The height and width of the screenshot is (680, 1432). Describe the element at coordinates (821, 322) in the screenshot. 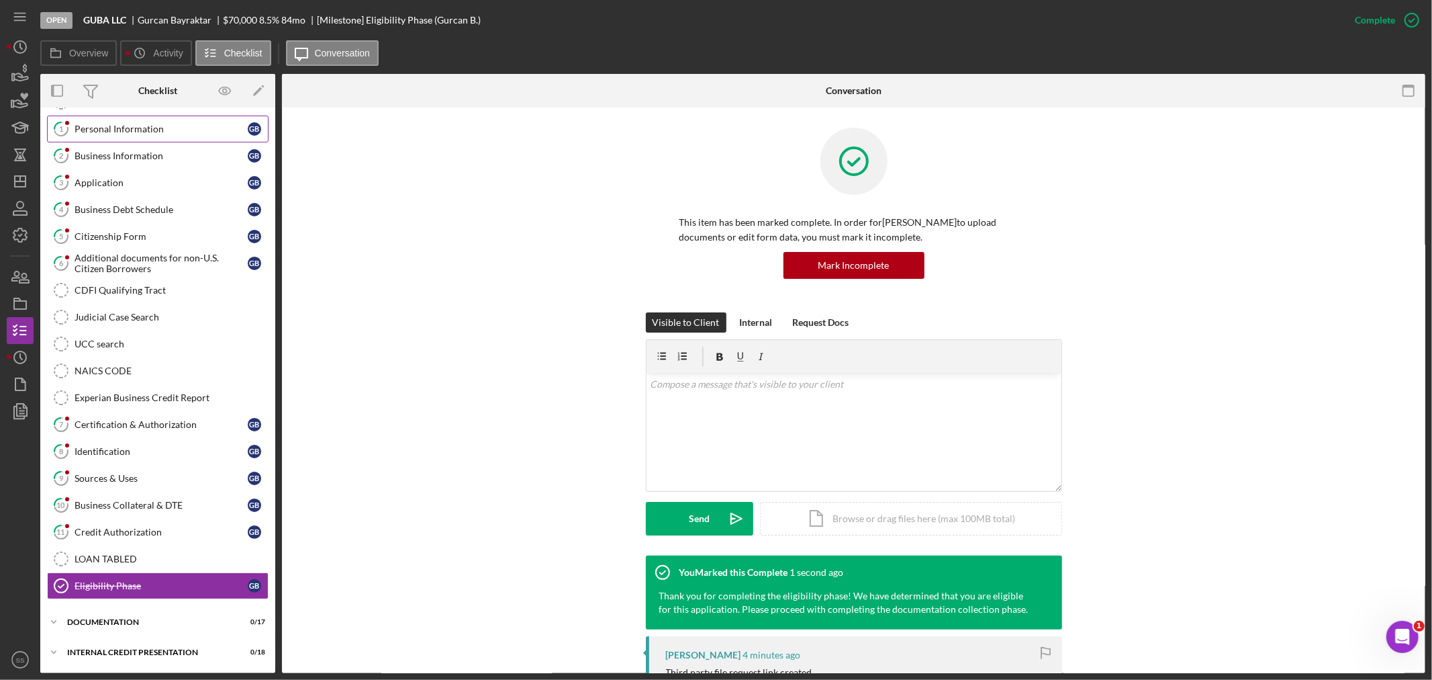

I see `button: Request Docs` at that location.